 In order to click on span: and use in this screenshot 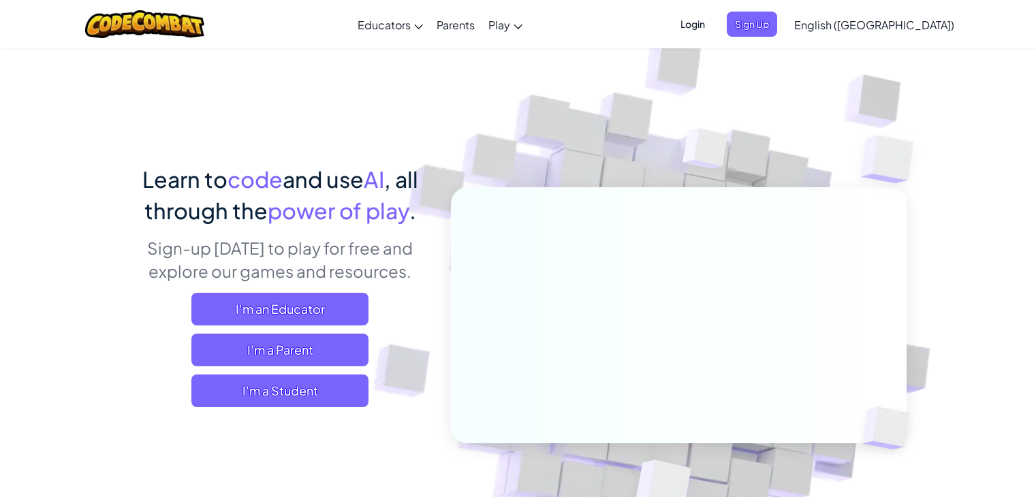, I will do `click(323, 179)`.